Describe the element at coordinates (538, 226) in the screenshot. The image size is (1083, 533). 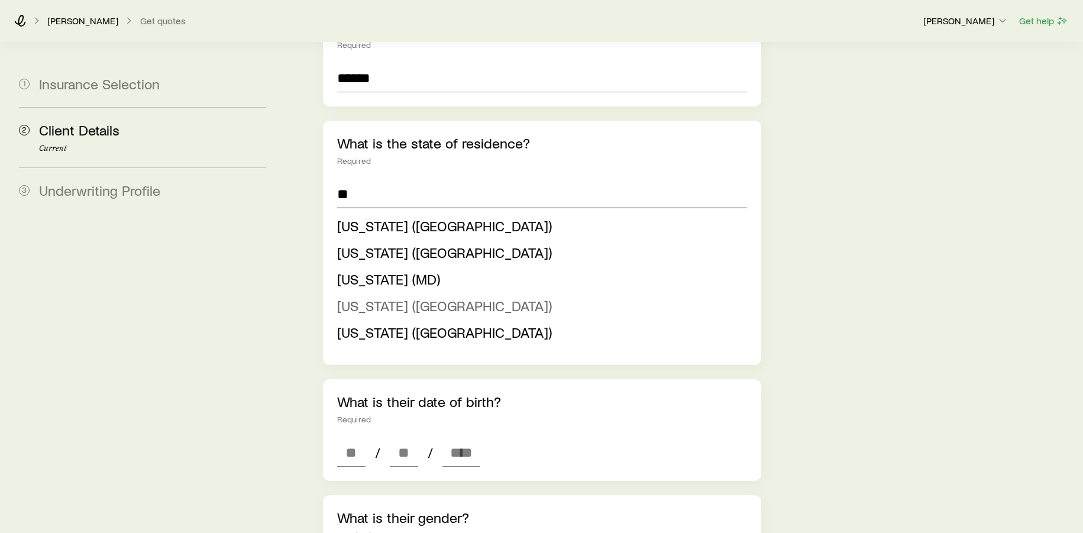
I see `li: Alabama (AL)` at that location.